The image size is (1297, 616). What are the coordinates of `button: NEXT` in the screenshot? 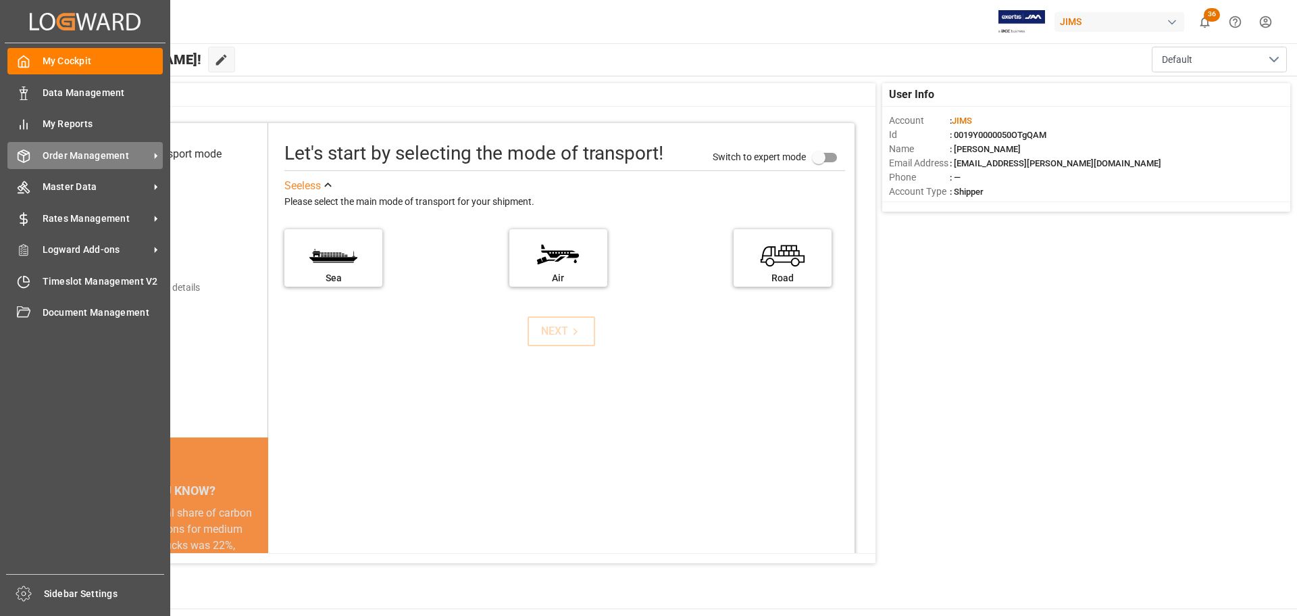 It's located at (562, 331).